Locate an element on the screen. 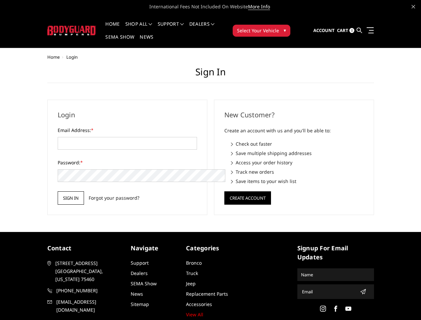 This screenshot has width=421, height=320. a: More Info is located at coordinates (259, 7).